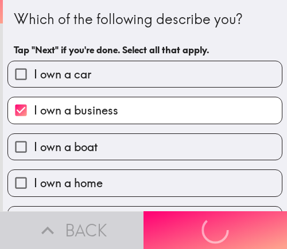  Describe the element at coordinates (144, 147) in the screenshot. I see `button: I own a boat` at that location.